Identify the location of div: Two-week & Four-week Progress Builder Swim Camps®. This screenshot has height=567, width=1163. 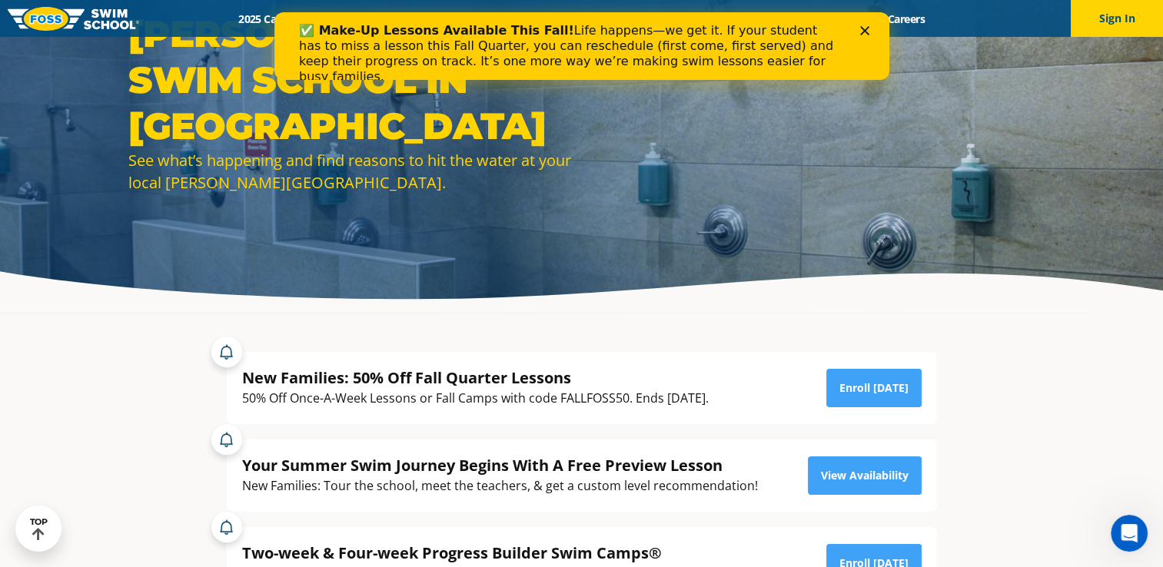
(452, 552).